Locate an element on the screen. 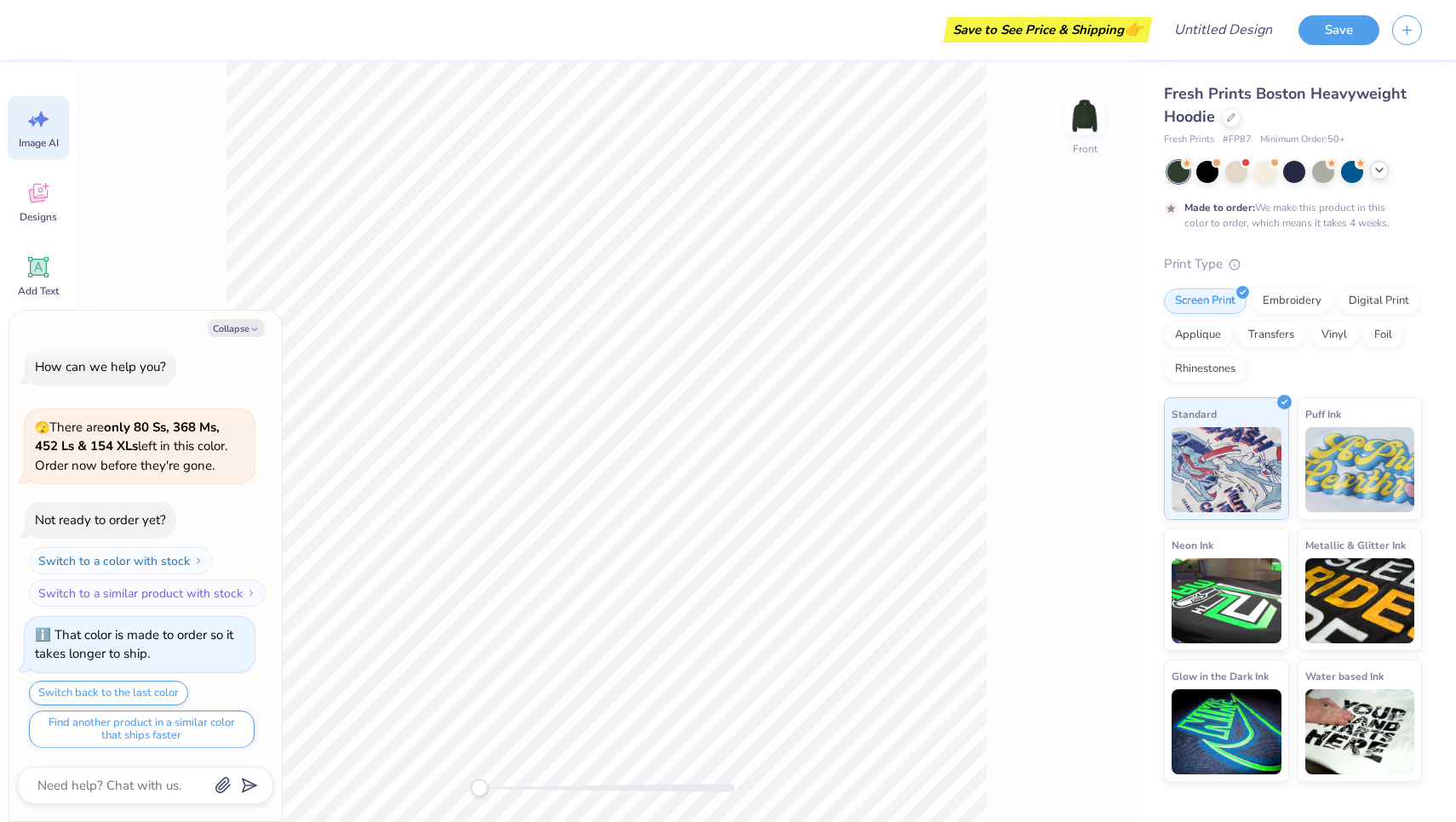 The width and height of the screenshot is (1456, 822). span: There are left in this color. Order now before they're gone. is located at coordinates (131, 446).